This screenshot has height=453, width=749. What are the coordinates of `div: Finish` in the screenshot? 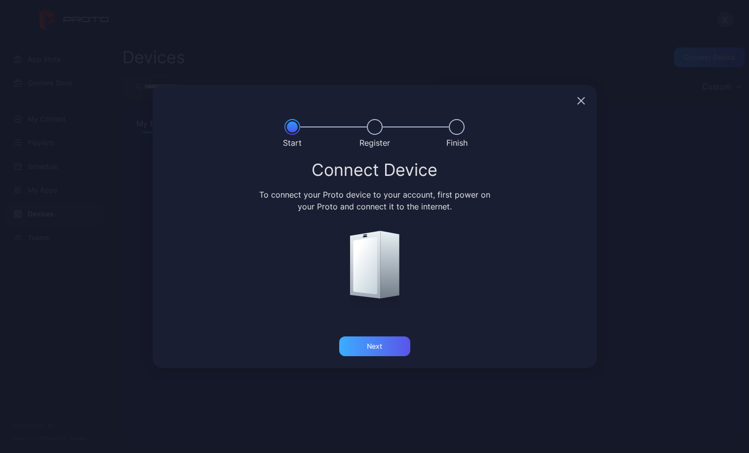 It's located at (457, 143).